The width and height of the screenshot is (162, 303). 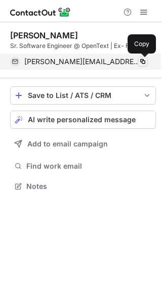 I want to click on span: Add to email campaign, so click(x=67, y=144).